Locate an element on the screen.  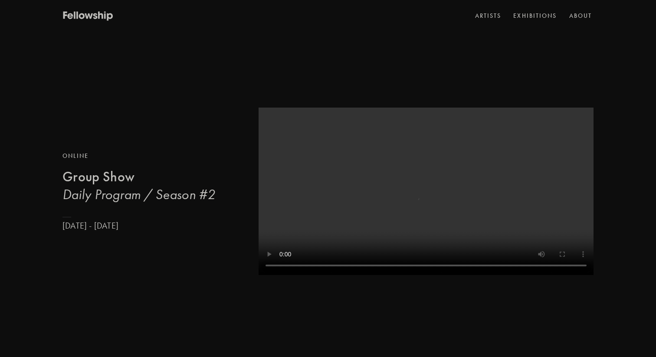
h3: Daily Program / Season #2 is located at coordinates (139, 194).